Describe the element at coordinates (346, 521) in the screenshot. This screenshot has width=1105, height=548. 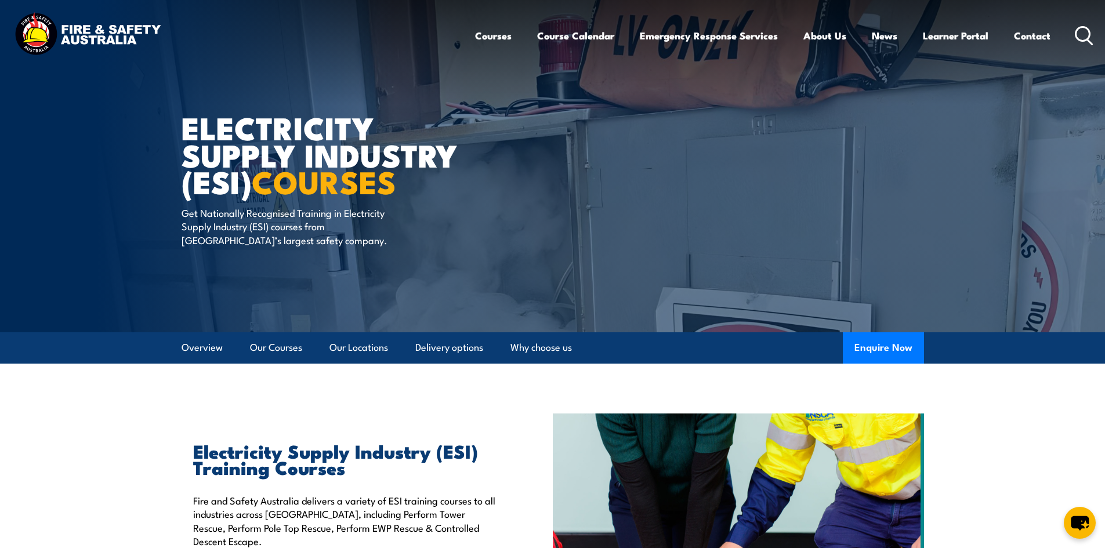
I see `p: Fire and Safety Australia delivers a variety of ESI training courses to all industries across [GE...` at that location.